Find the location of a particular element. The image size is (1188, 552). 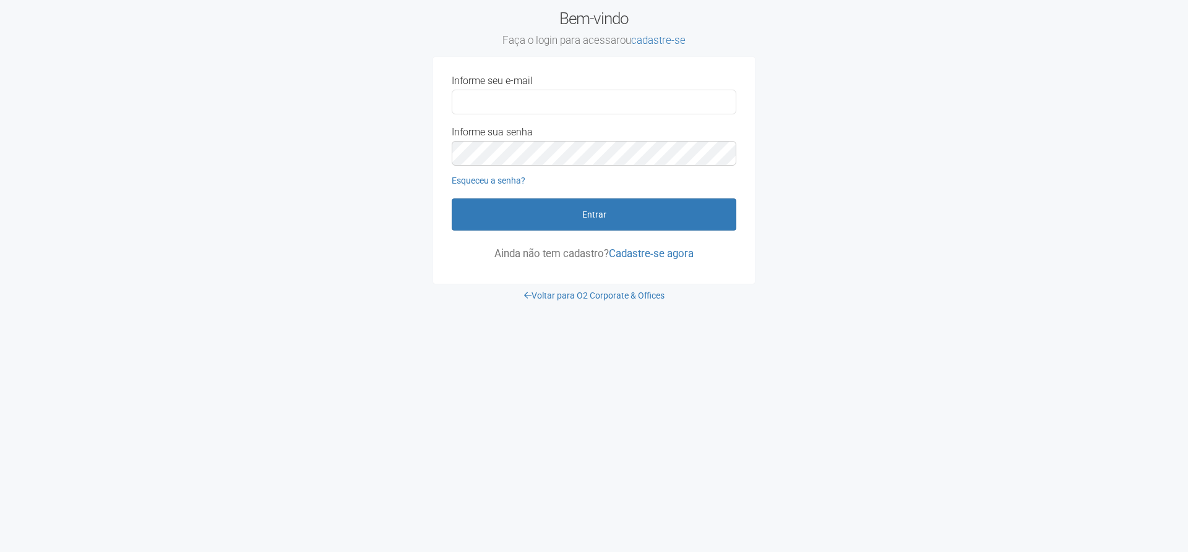

span: ou is located at coordinates (653, 40).